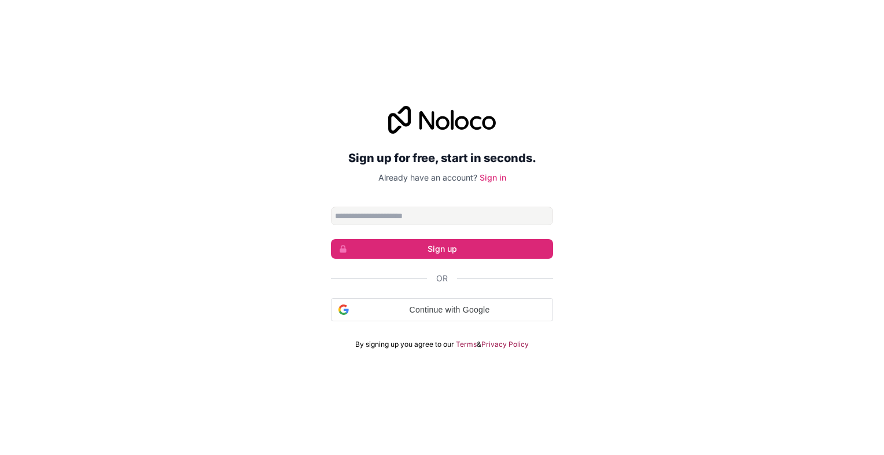 Image resolution: width=884 pixels, height=455 pixels. Describe the element at coordinates (442, 309) in the screenshot. I see `div: Continue with Google` at that location.